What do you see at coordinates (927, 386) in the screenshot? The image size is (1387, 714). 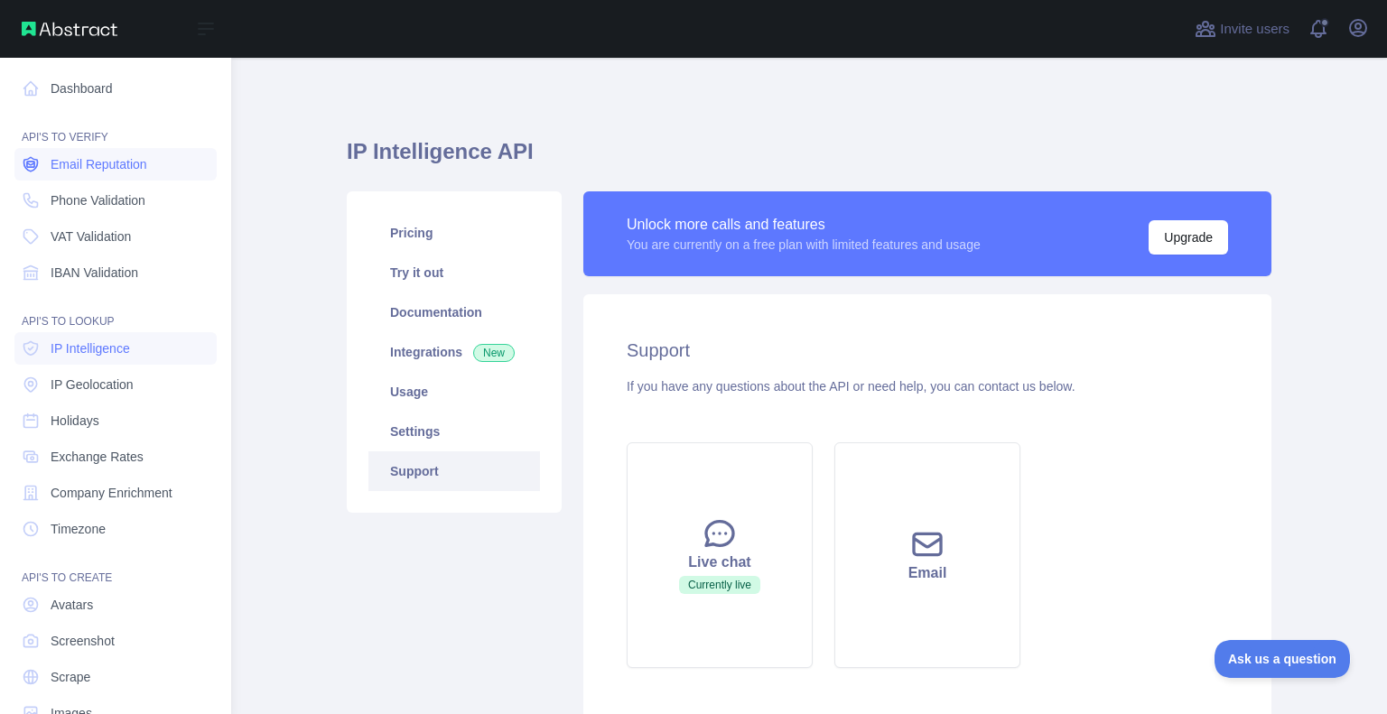 I see `div: If you have any questions about the API or need help, you can contact us below.` at bounding box center [927, 386].